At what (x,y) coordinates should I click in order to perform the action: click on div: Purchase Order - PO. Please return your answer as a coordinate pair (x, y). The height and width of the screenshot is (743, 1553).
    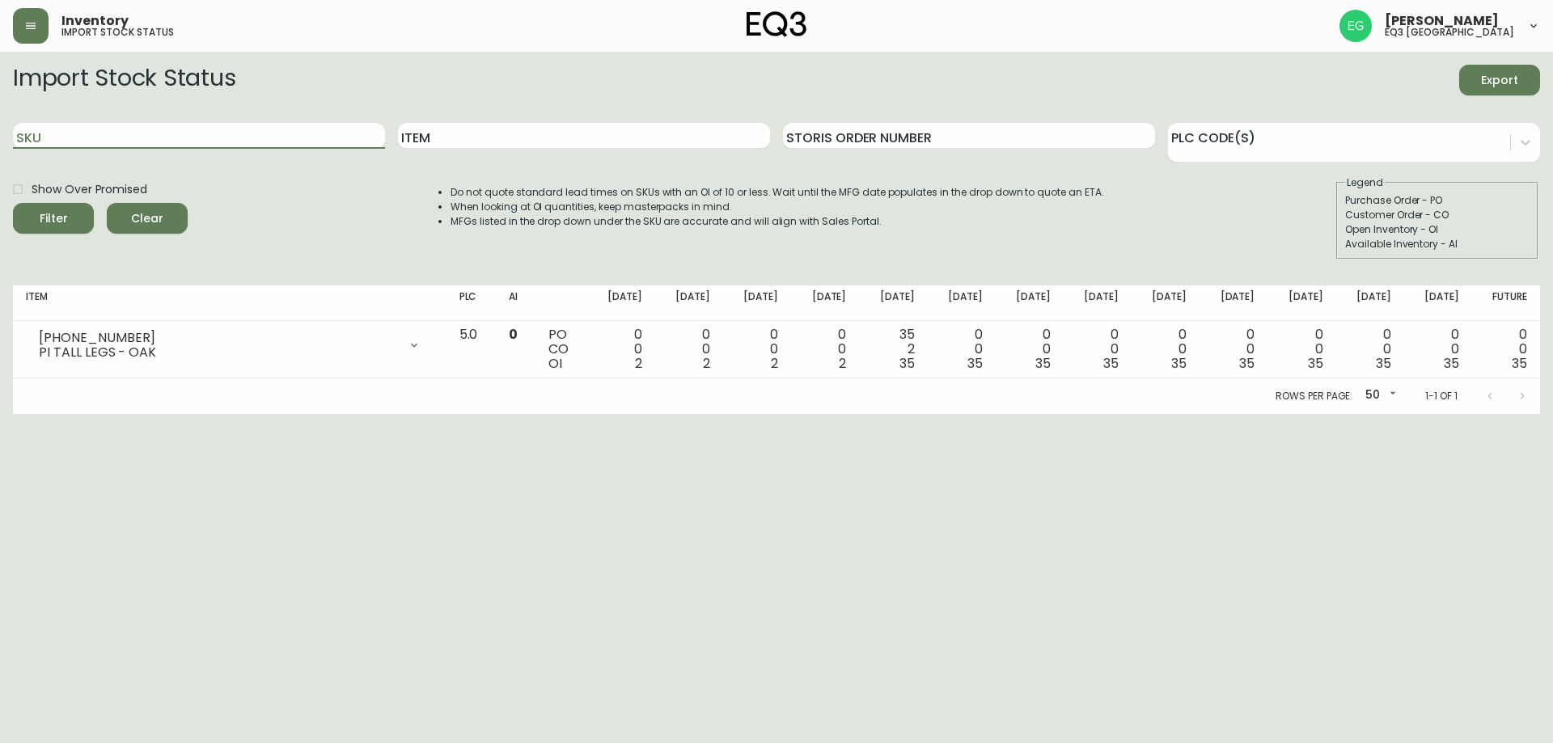
    Looking at the image, I should click on (1437, 201).